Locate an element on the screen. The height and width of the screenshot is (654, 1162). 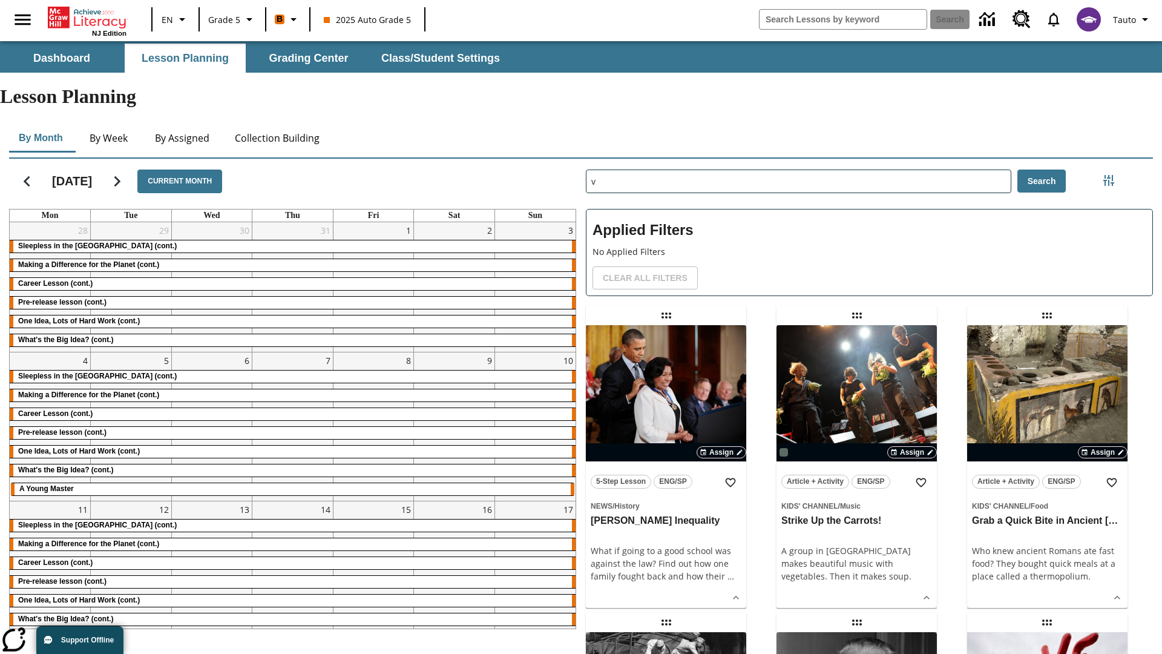
input: search field is located at coordinates (843, 19).